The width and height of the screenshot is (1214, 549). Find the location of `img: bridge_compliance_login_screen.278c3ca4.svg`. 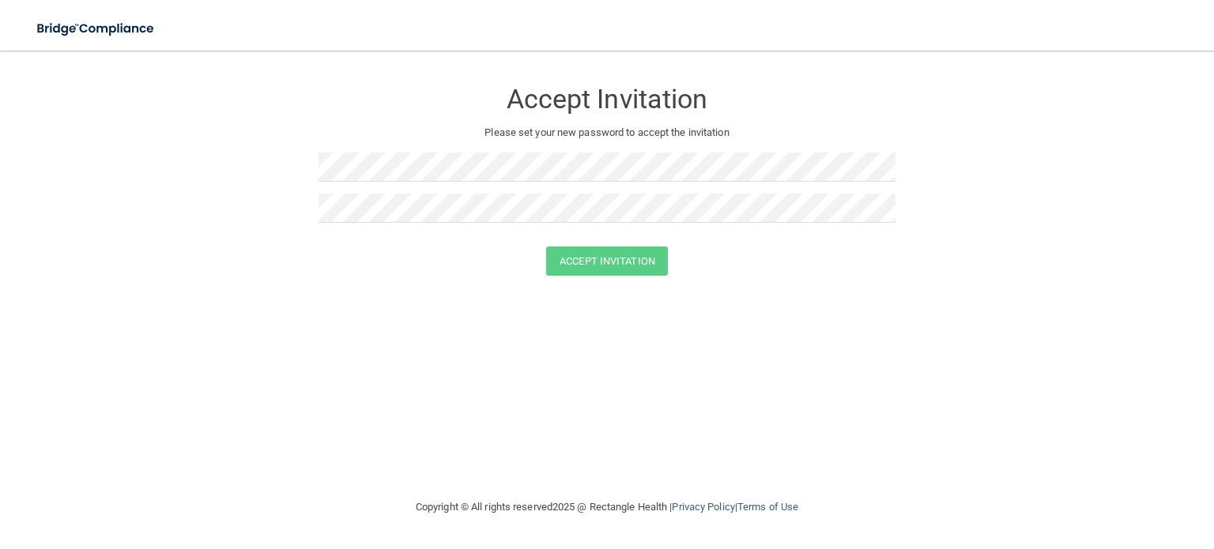

img: bridge_compliance_login_screen.278c3ca4.svg is located at coordinates (96, 28).